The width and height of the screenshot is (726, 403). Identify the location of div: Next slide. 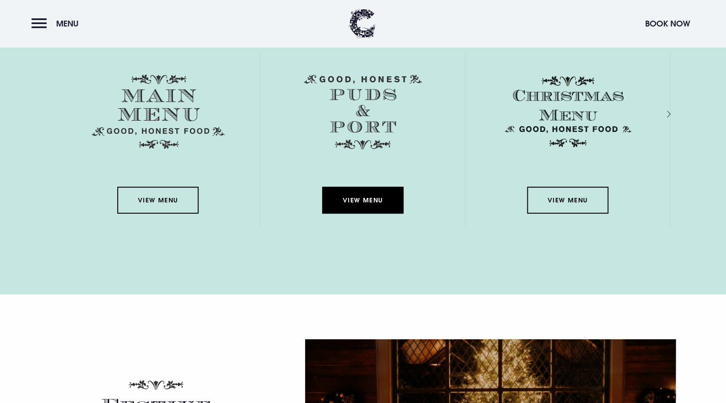
(659, 114).